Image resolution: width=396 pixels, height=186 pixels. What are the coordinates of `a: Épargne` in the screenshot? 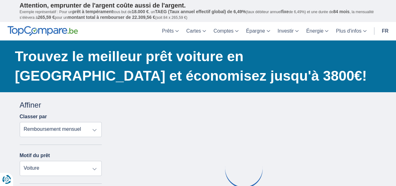 It's located at (258, 31).